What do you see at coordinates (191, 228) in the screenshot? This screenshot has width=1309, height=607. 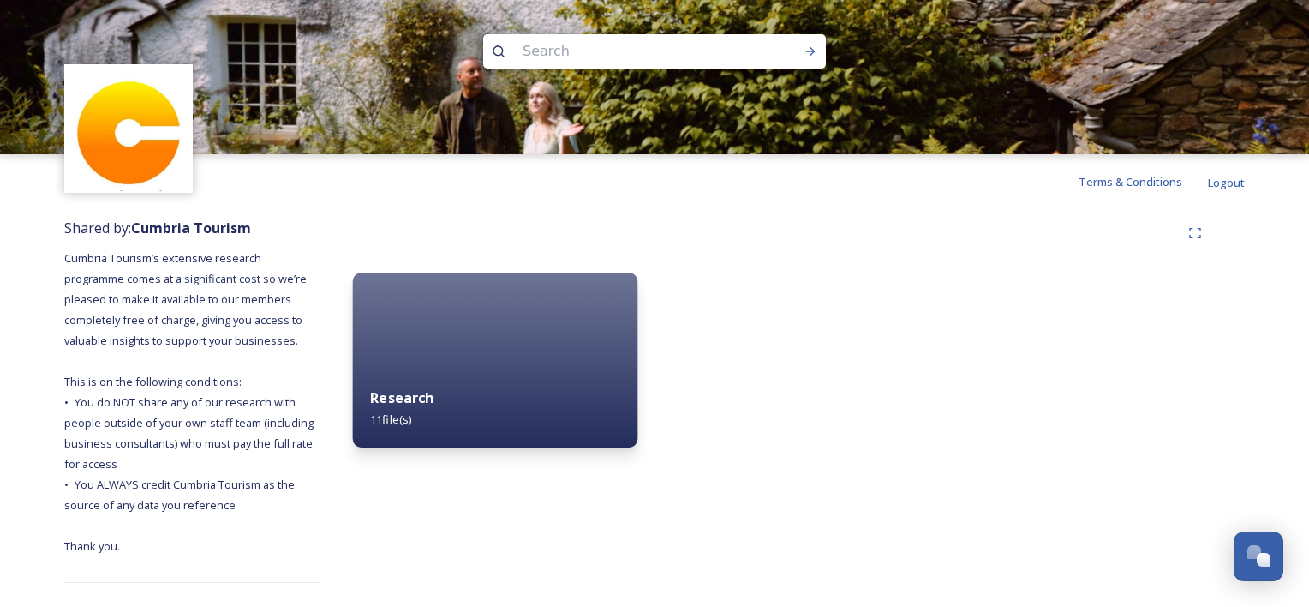 I see `strong: Cumbria Tourism` at bounding box center [191, 228].